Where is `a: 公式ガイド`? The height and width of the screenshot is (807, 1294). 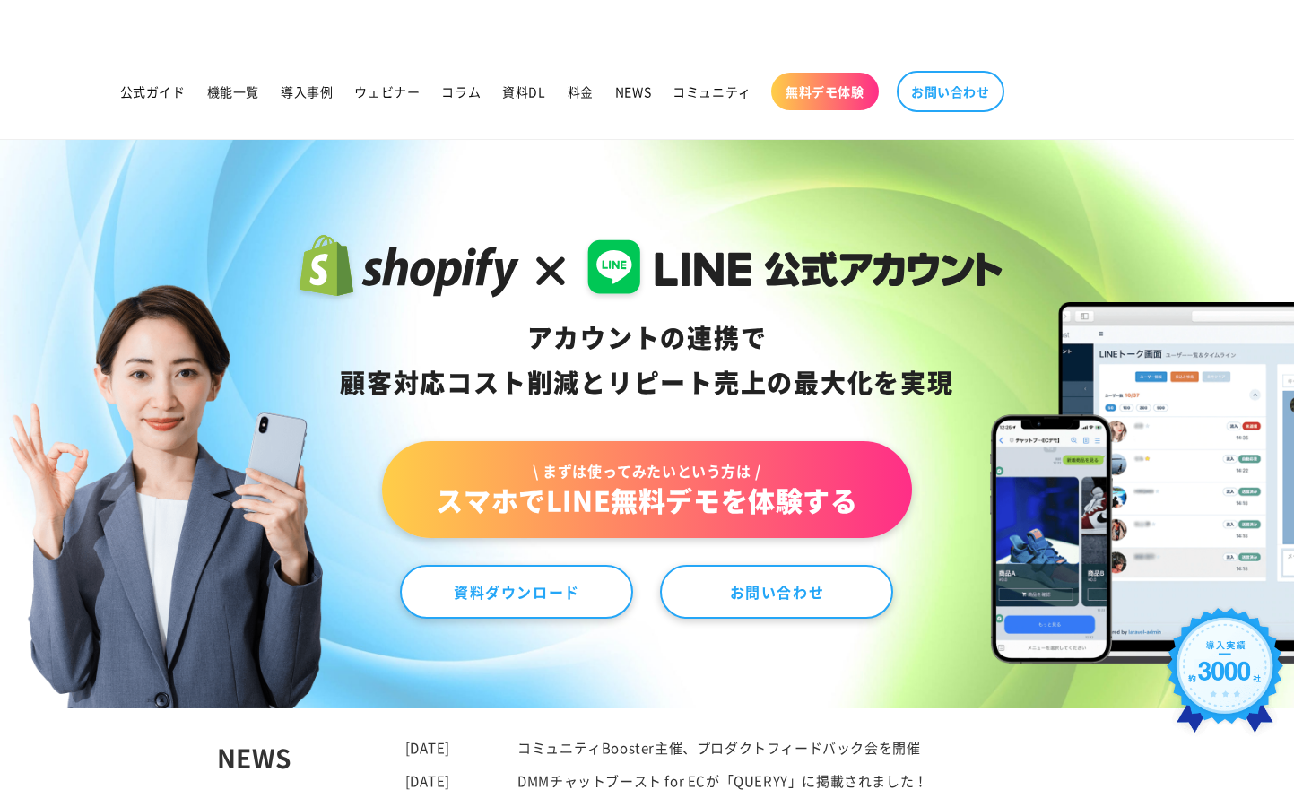
a: 公式ガイド is located at coordinates (152, 91).